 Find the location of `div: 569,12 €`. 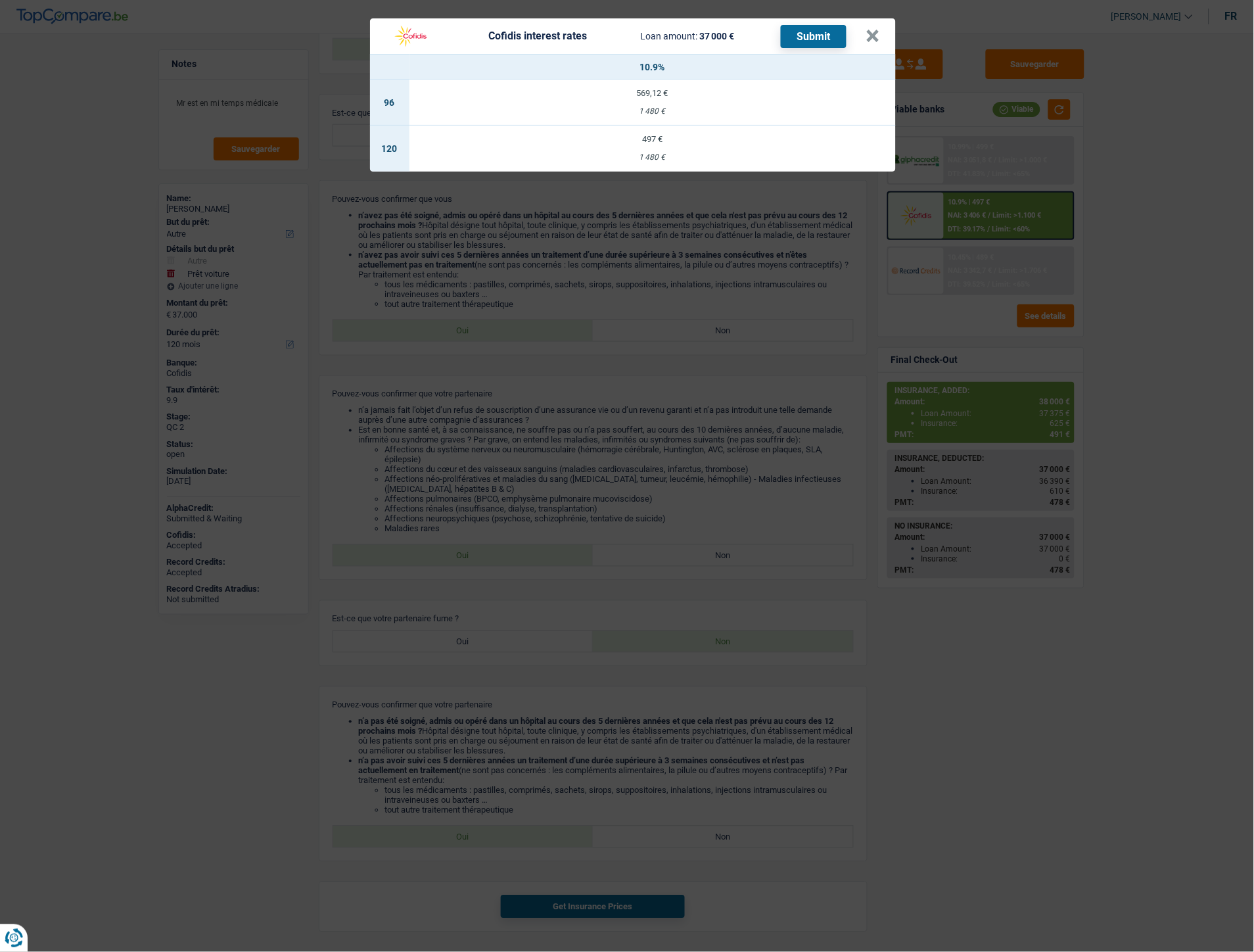

div: 569,12 € is located at coordinates (653, 93).